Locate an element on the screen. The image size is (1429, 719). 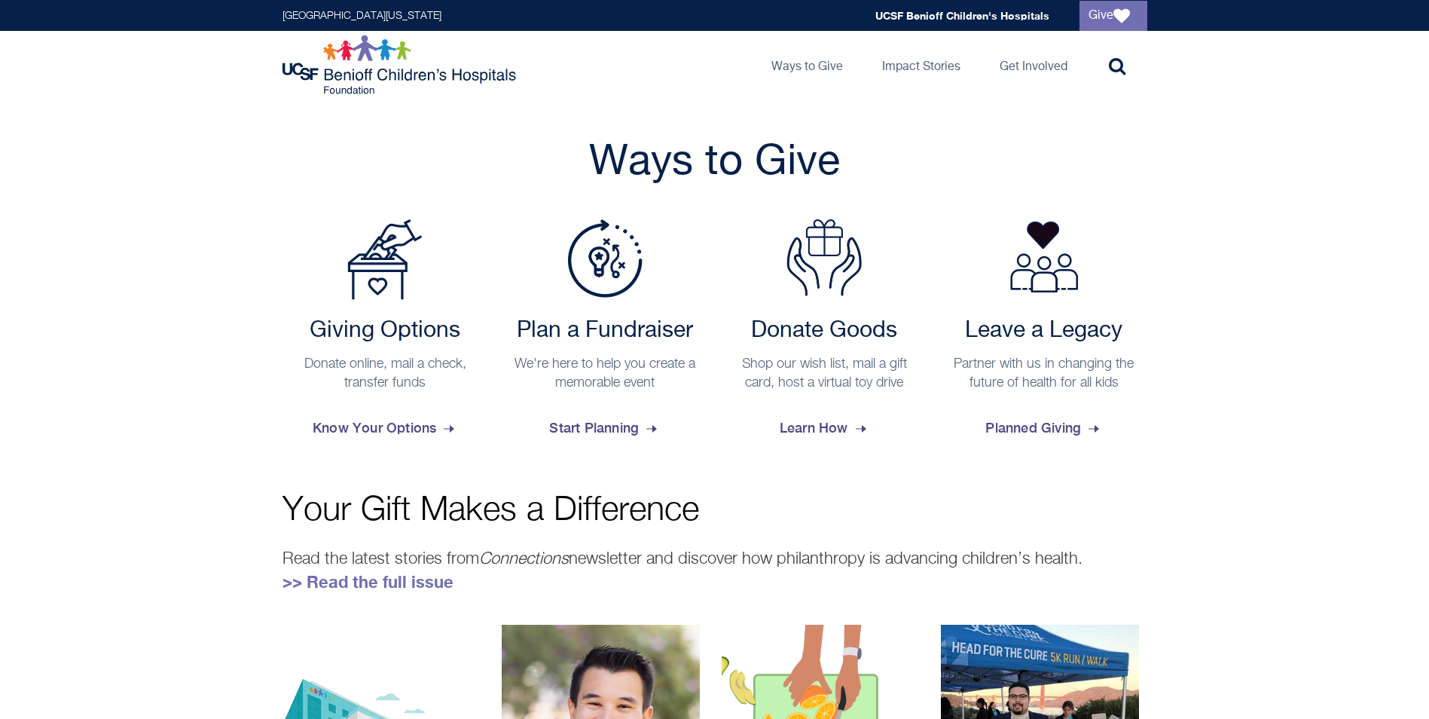
img: Payment Options is located at coordinates (385, 259).